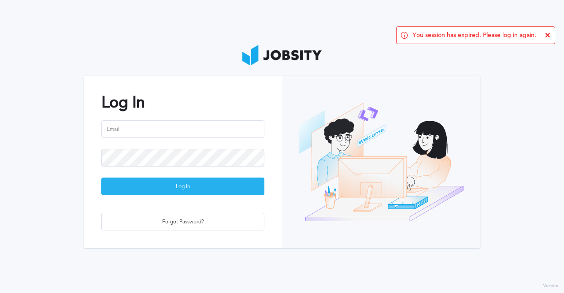 The height and width of the screenshot is (293, 564). What do you see at coordinates (183, 102) in the screenshot?
I see `h2: Log In` at bounding box center [183, 102].